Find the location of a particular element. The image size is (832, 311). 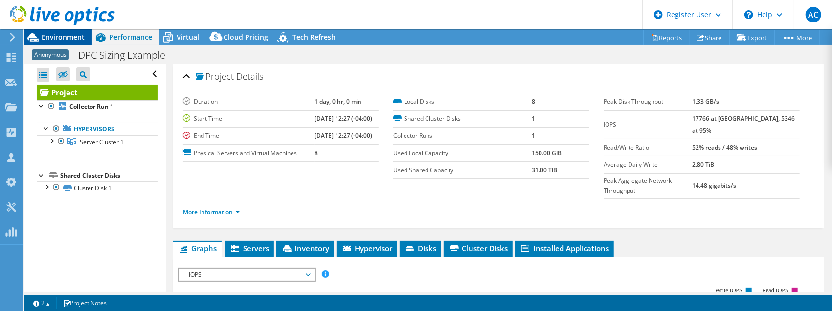

span: AC is located at coordinates (813, 15).